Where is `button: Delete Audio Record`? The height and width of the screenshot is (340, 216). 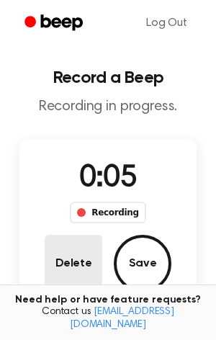 button: Delete Audio Record is located at coordinates (74, 264).